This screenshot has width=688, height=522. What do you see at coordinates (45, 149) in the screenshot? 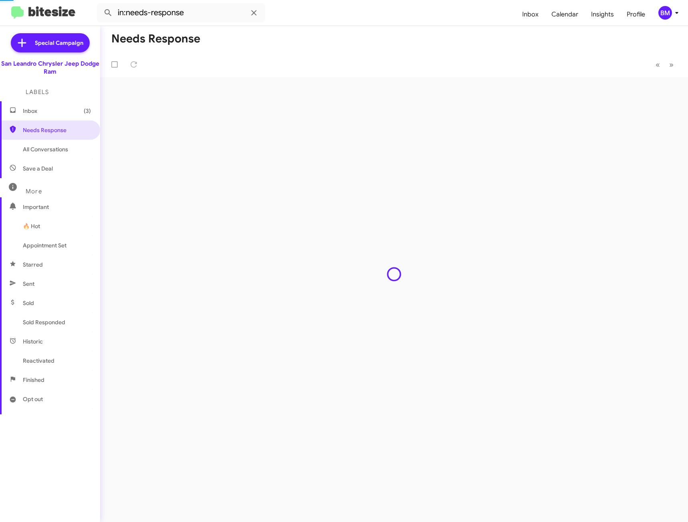
I see `span: All Conversations` at bounding box center [45, 149].